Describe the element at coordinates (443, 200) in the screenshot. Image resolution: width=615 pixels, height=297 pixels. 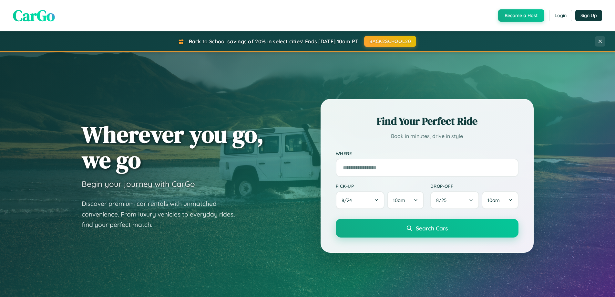
I see `span: 8 / 25` at that location.